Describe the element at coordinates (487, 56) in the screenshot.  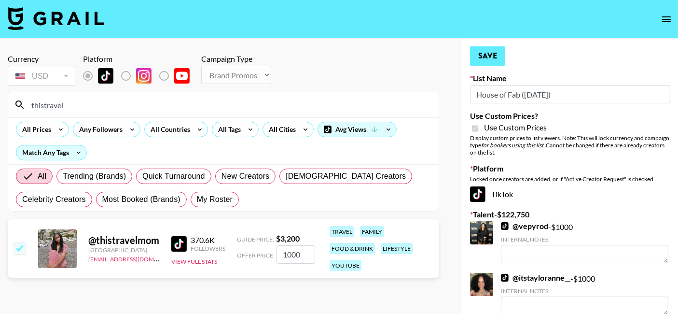
I see `button: Save` at that location.